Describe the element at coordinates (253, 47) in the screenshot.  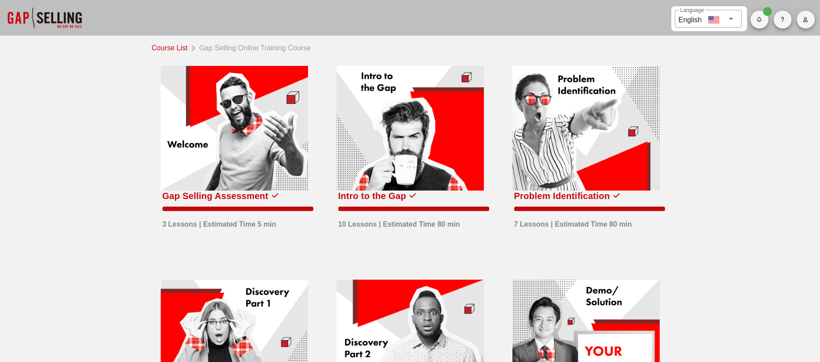
I see `div: Gap Selling Online Training Course` at that location.